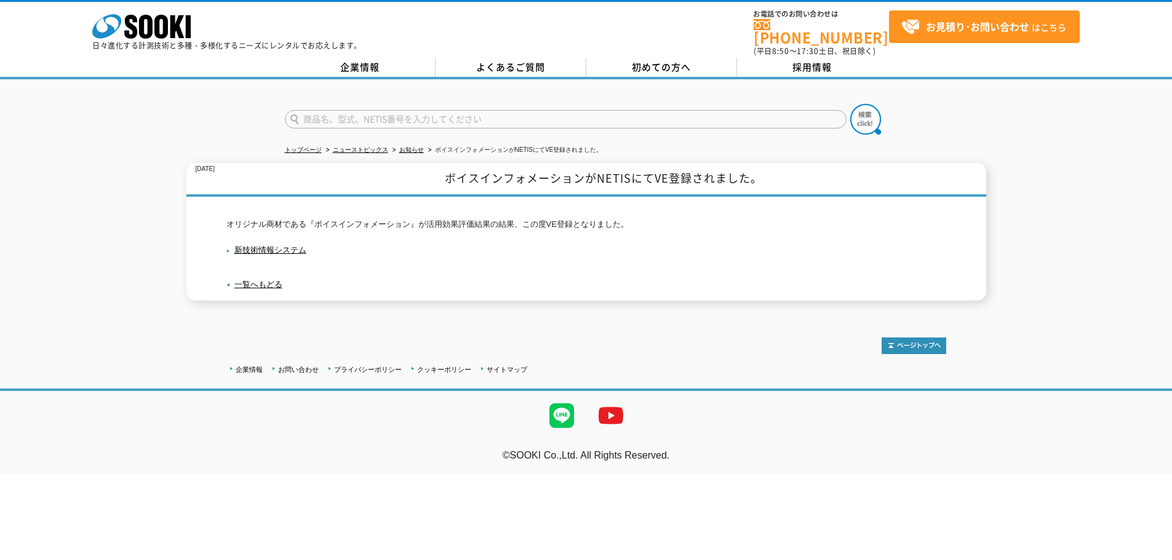 The height and width of the screenshot is (560, 1172). Describe the element at coordinates (586, 225) in the screenshot. I see `p: オリジナル商材である『ボイスインフォメーション』が活用効果評価結果の結果、この度VE登録となりました。` at that location.